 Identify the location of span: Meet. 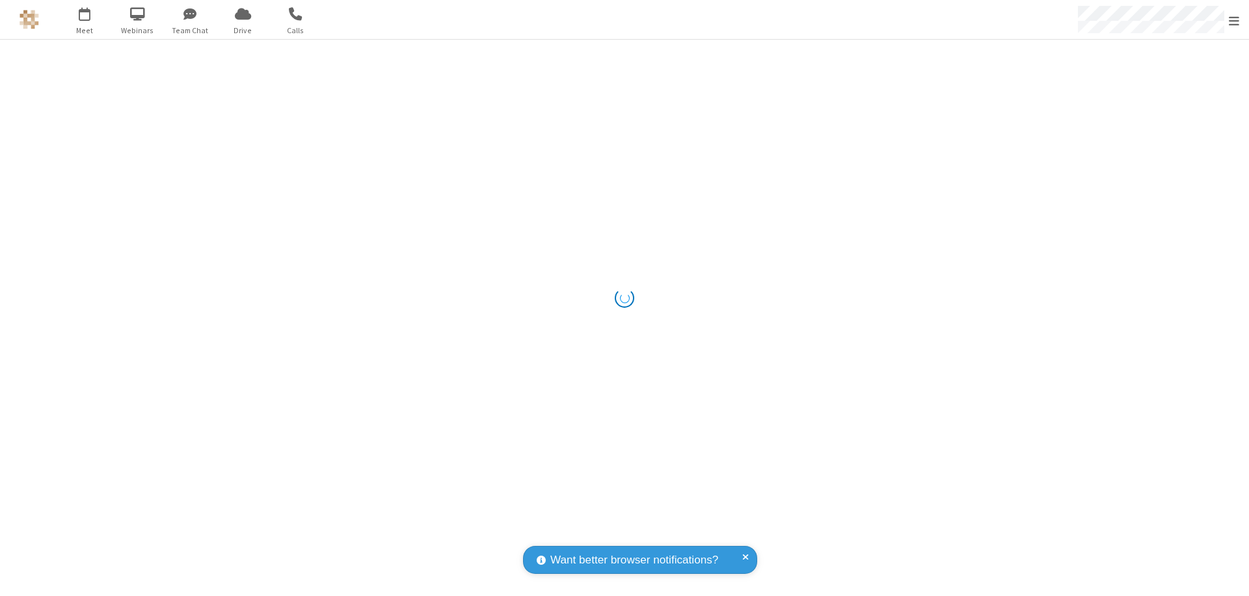
(85, 31).